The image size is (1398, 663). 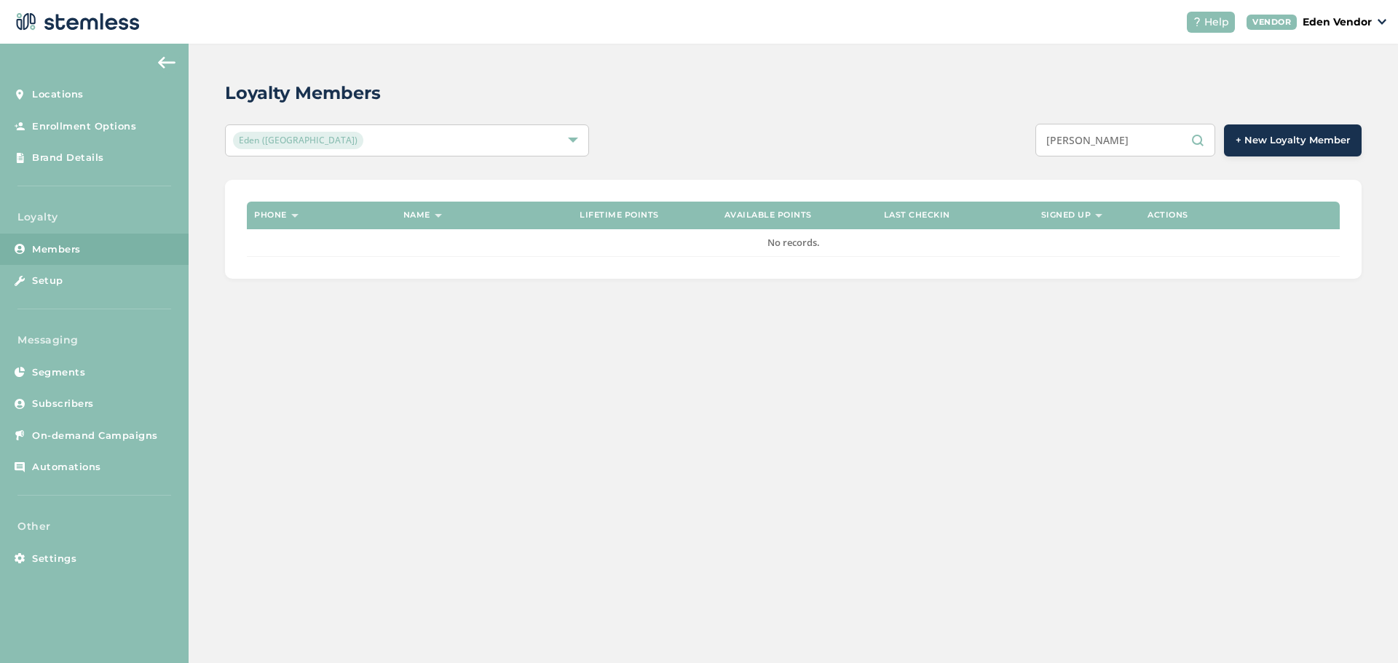 I want to click on img: icon-help-white-03924b79.svg, so click(x=1197, y=22).